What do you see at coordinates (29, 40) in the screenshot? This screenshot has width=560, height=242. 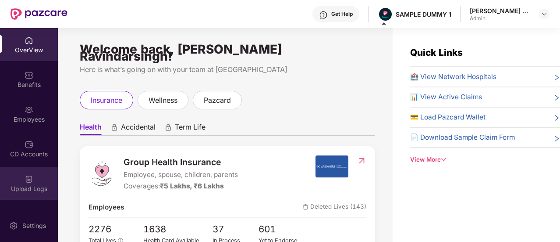 I see `img: svg+xml;base64,PHN2ZyBpZD0iSG9tZSIgeG1sbnM9Imh0dHA6Ly93d3cudzMub3JnLzIwMDAvc3ZnIiB3aWR0aD0iMjAiIG...` at bounding box center [29, 40].